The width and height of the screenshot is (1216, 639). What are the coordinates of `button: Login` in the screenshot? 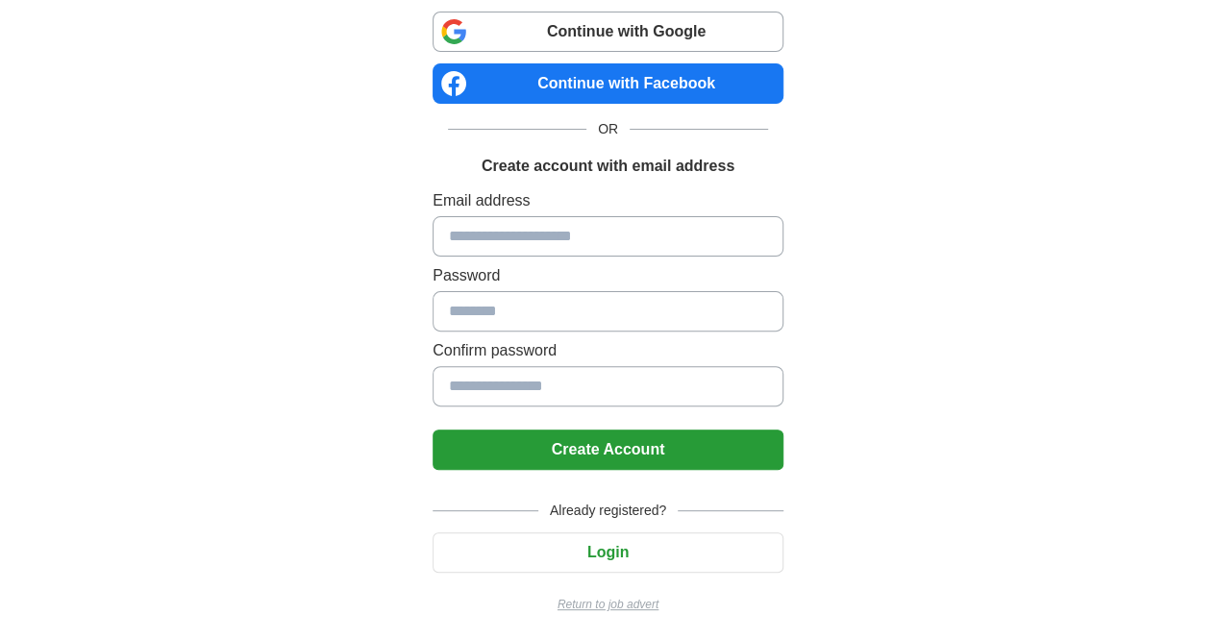 It's located at (608, 553).